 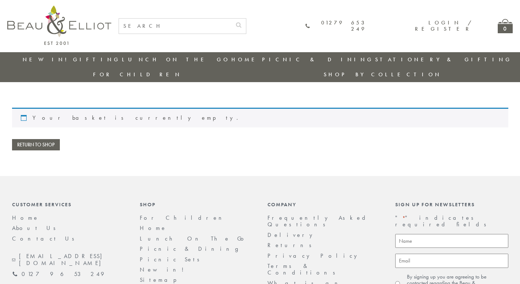 I want to click on a: Gifting, so click(x=97, y=59).